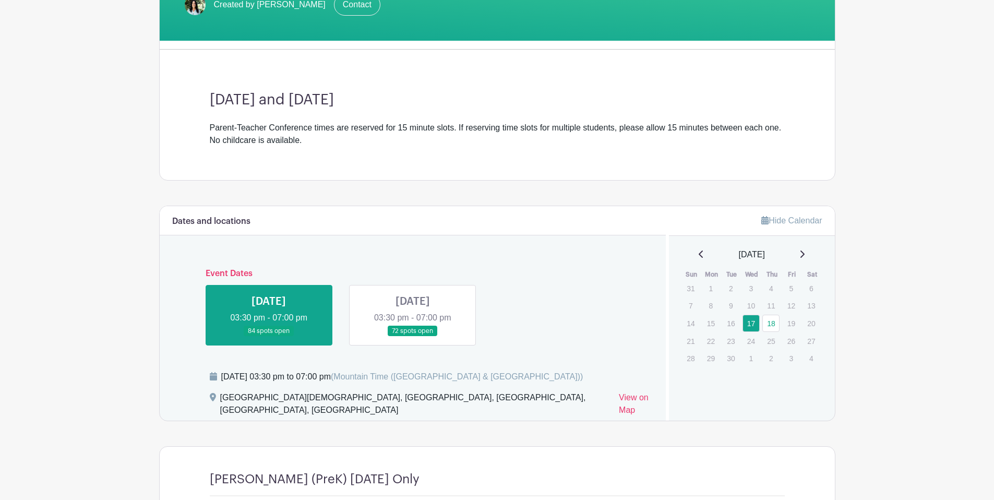 This screenshot has width=994, height=500. What do you see at coordinates (811, 341) in the screenshot?
I see `p: 27` at bounding box center [811, 341].